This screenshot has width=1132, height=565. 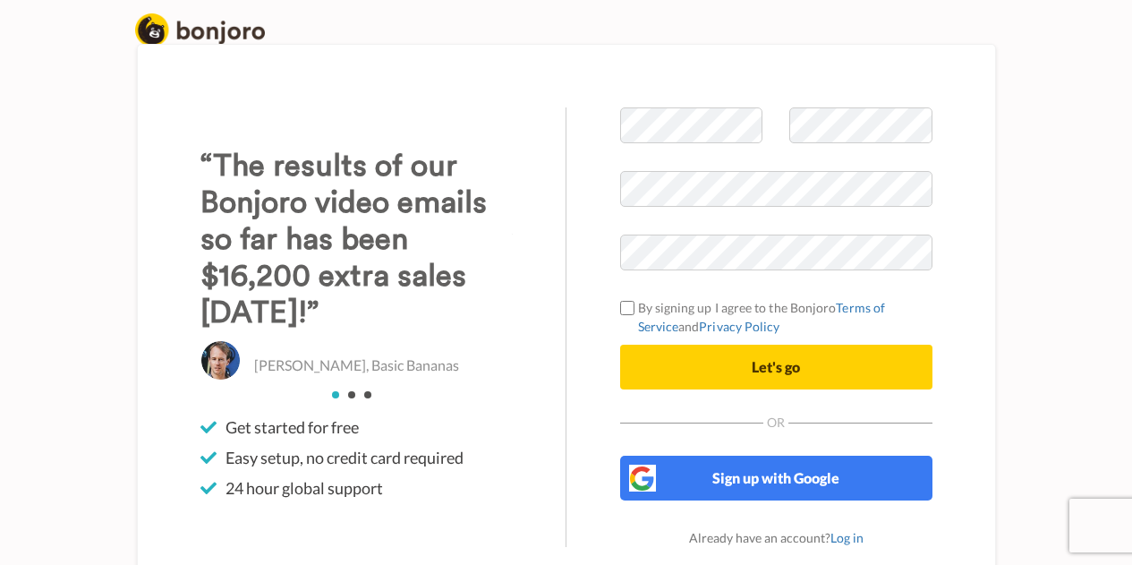 What do you see at coordinates (344, 457) in the screenshot?
I see `span: Easy setup, no credit card required` at bounding box center [344, 457].